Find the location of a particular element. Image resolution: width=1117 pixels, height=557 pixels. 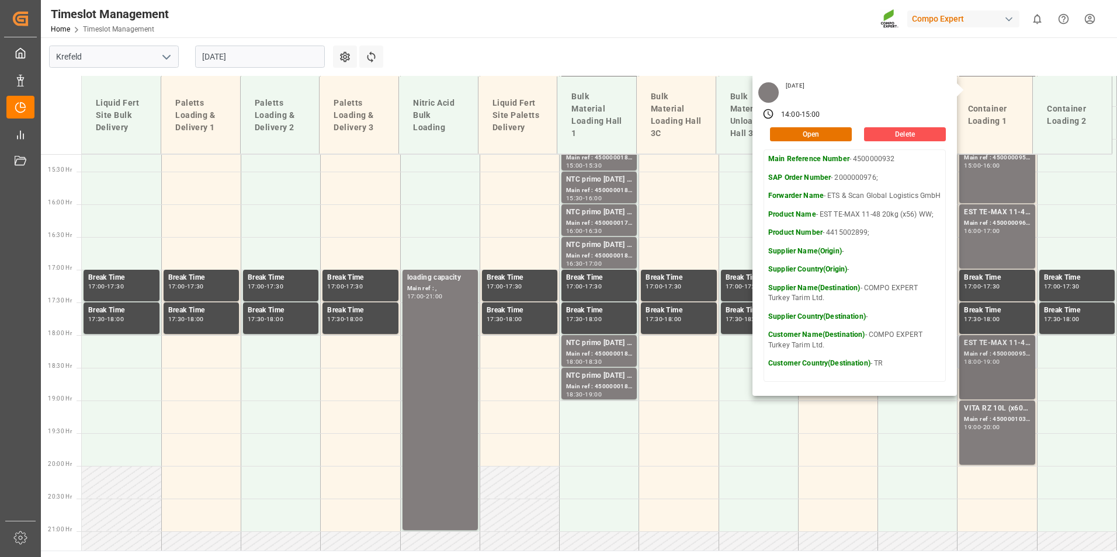

strong: Supplier Name(Origin) is located at coordinates (805, 251).